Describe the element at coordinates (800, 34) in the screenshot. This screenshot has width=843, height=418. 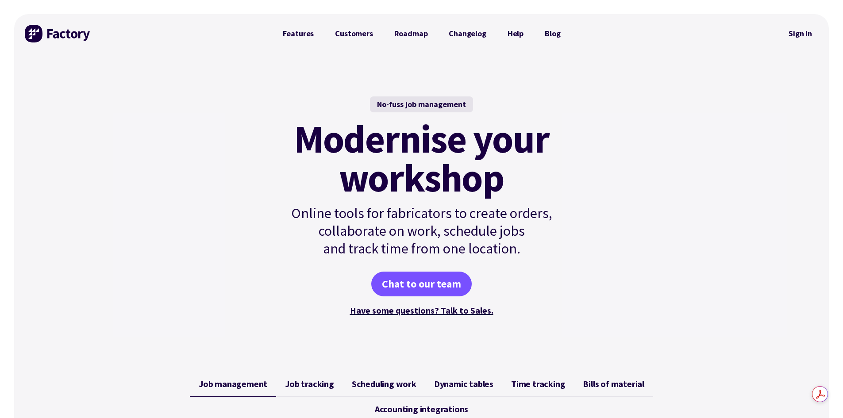
I see `a: Sign in` at that location.